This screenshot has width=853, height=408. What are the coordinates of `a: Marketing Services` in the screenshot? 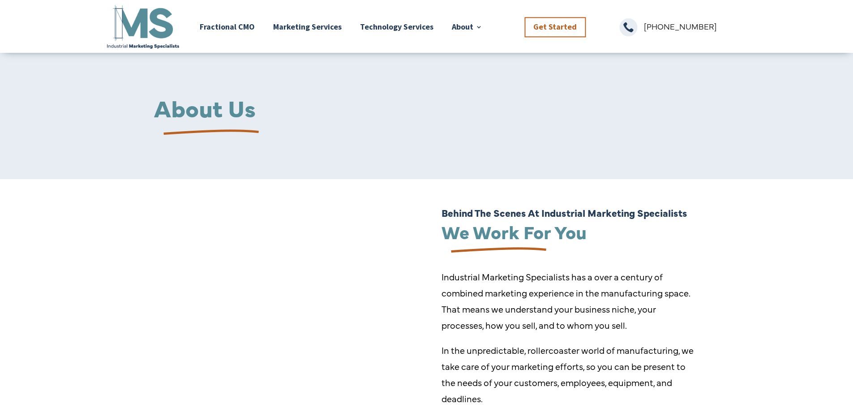 It's located at (307, 26).